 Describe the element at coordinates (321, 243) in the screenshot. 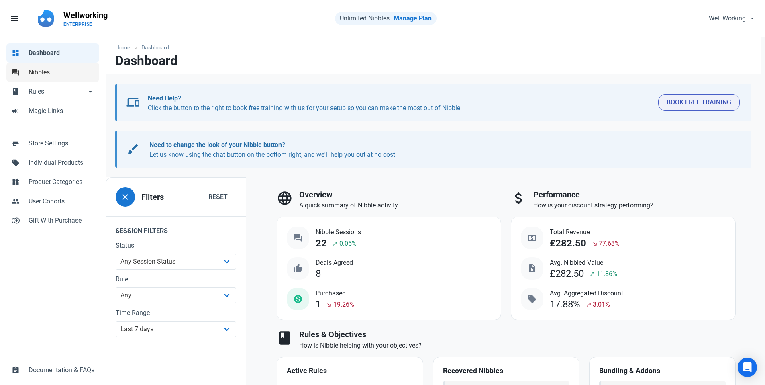

I see `div: 22` at that location.